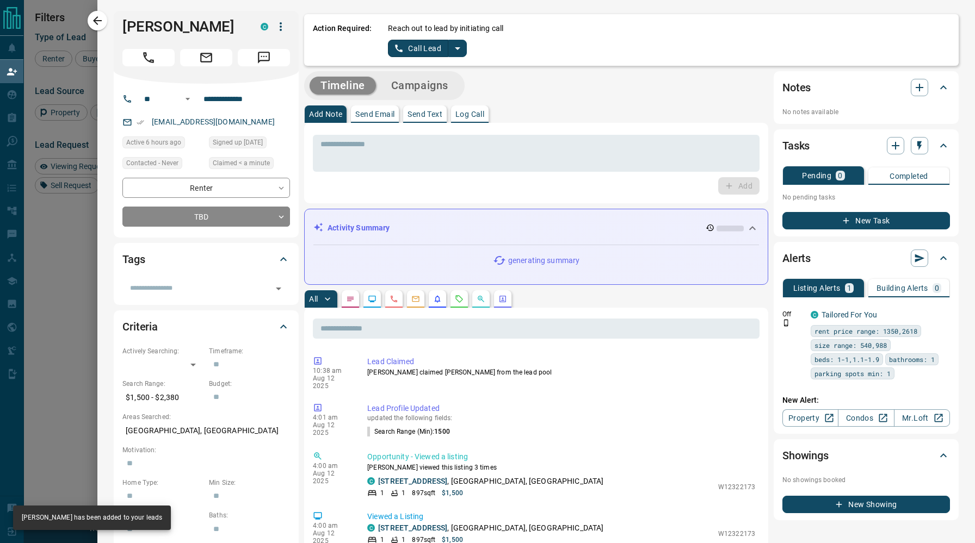 The width and height of the screenshot is (975, 543). I want to click on svg: Calls, so click(394, 299).